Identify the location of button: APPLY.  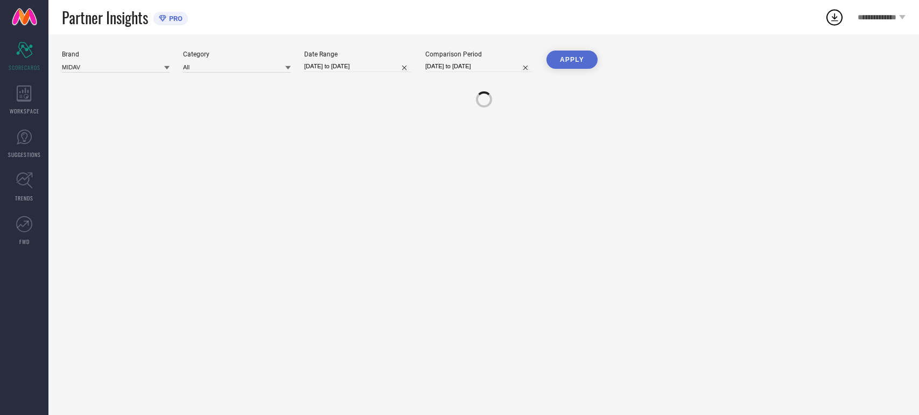
(572, 60).